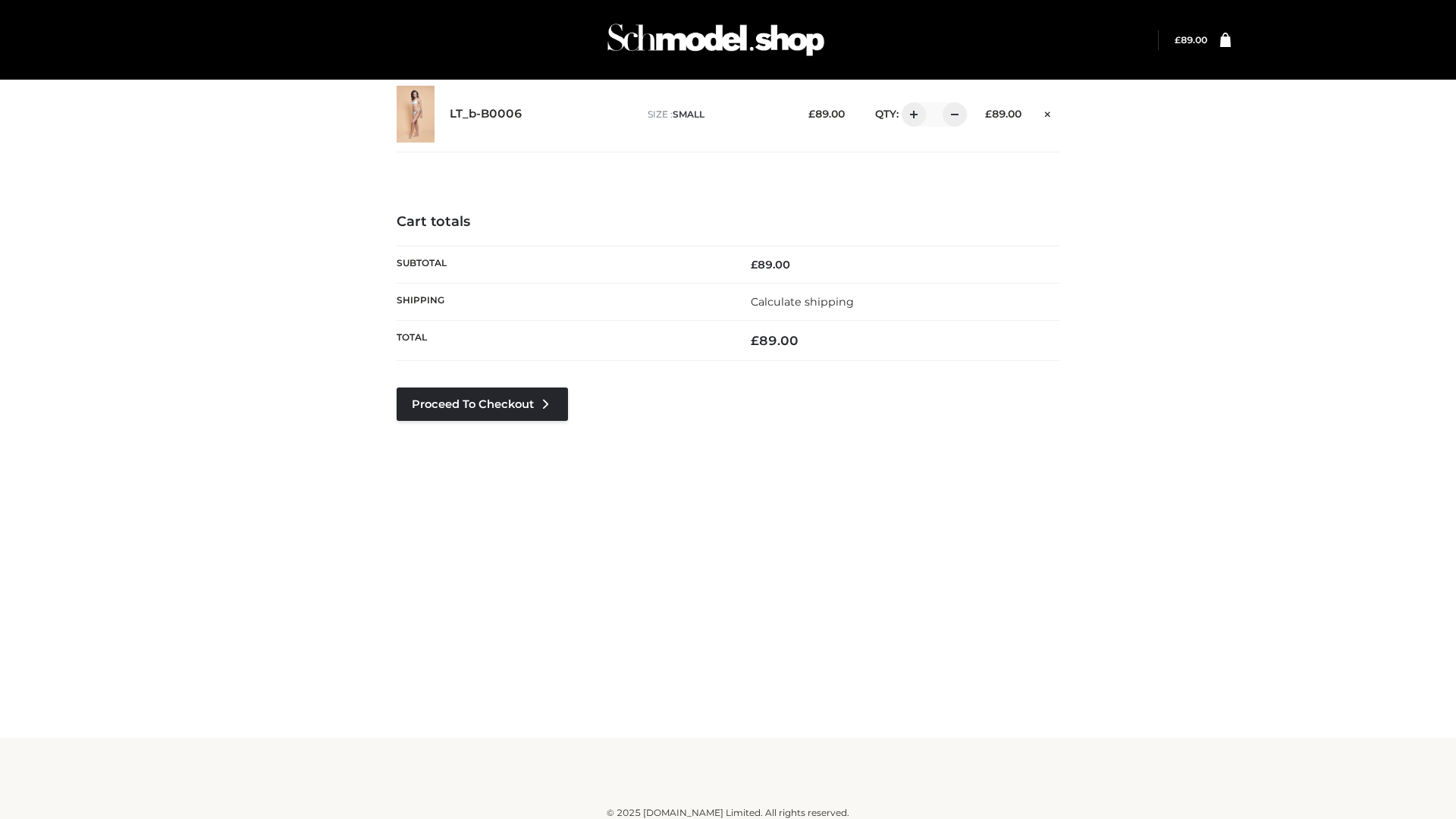  What do you see at coordinates (728, 222) in the screenshot?
I see `h4: Cart totals` at bounding box center [728, 222].